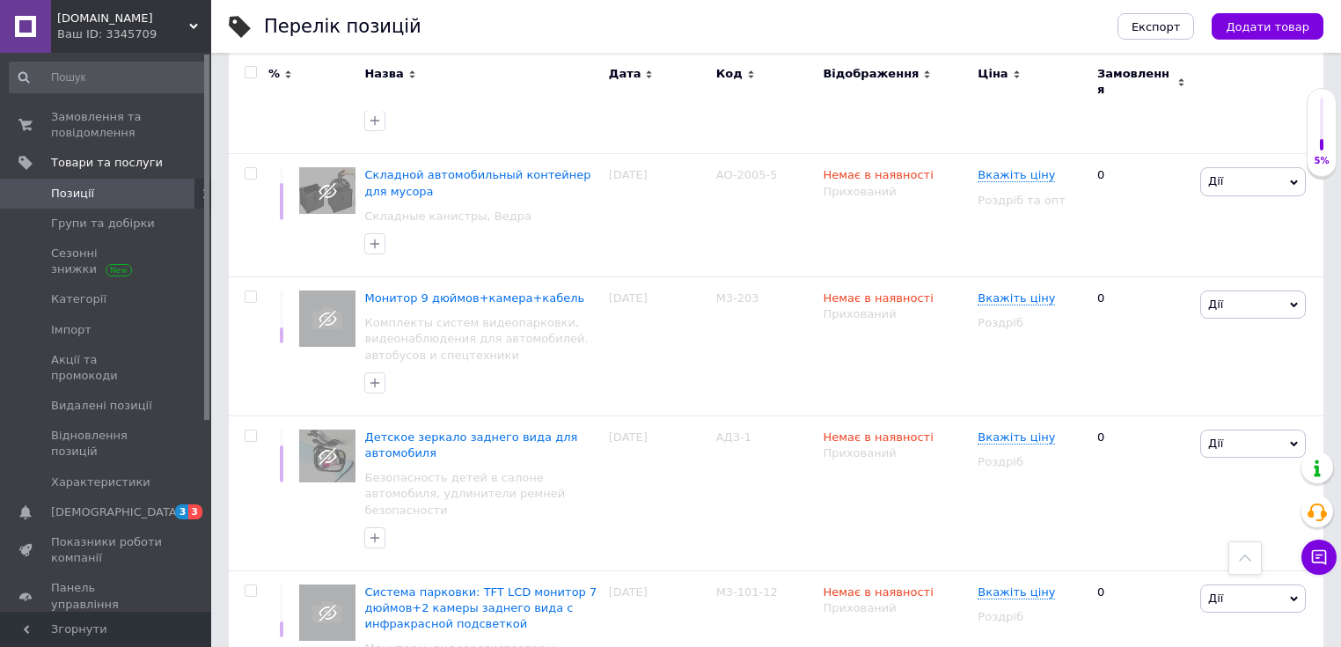 Image resolution: width=1341 pixels, height=647 pixels. I want to click on img: Складной автомобильный контейнер для мусора, so click(327, 190).